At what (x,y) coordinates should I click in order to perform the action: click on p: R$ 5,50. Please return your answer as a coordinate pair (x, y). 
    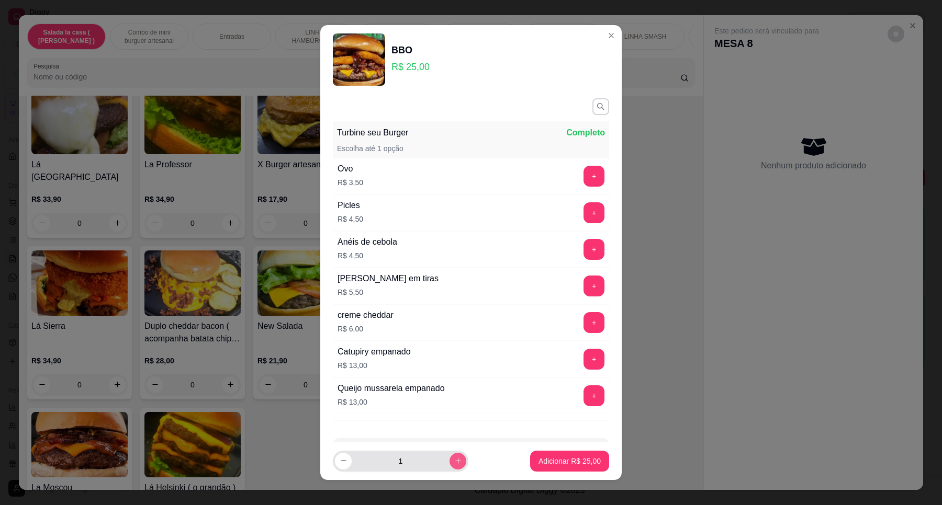
    Looking at the image, I should click on (388, 292).